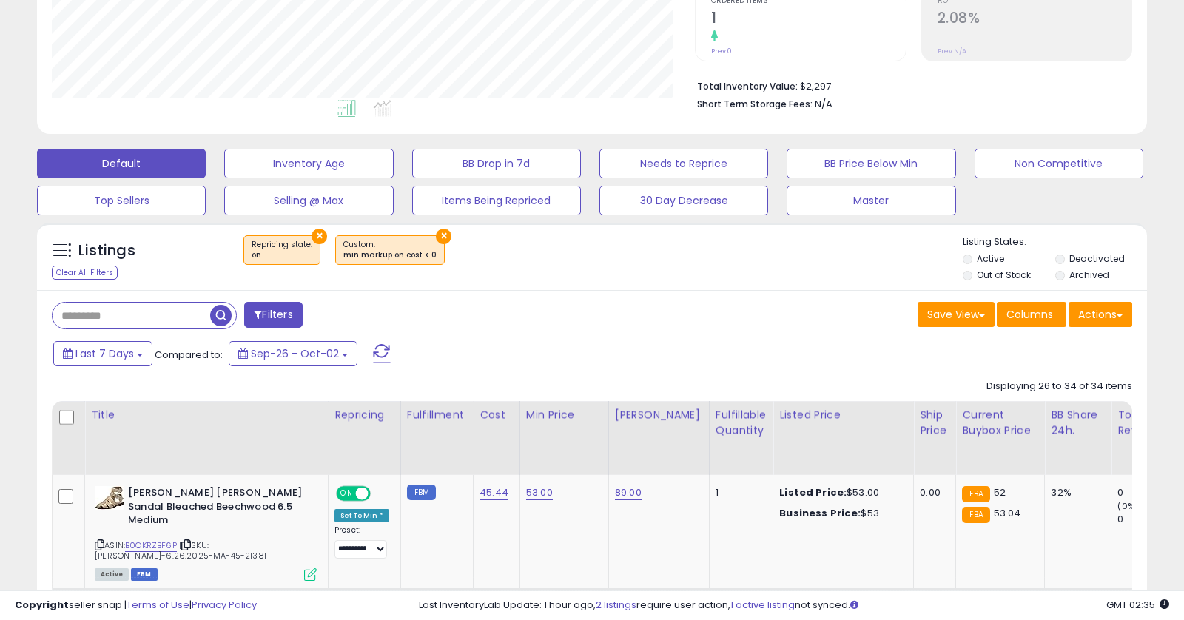 The width and height of the screenshot is (1184, 620). What do you see at coordinates (1007, 513) in the screenshot?
I see `span: 53.04` at bounding box center [1007, 513].